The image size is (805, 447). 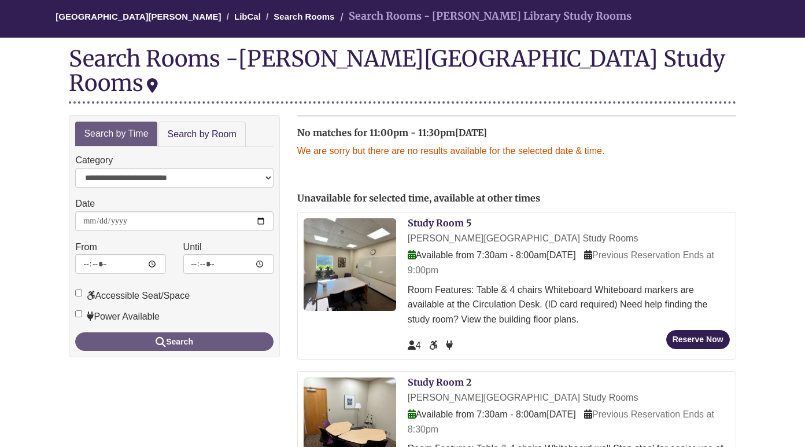 What do you see at coordinates (304, 16) in the screenshot?
I see `a: Search Rooms` at bounding box center [304, 16].